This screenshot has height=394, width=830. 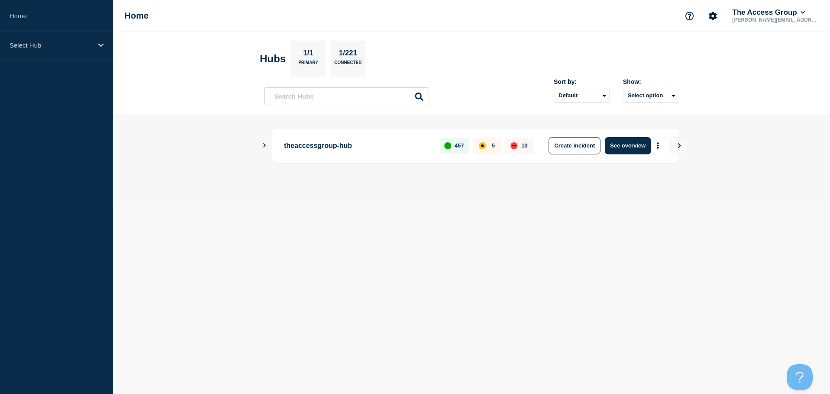 What do you see at coordinates (308, 64) in the screenshot?
I see `p: Primary` at bounding box center [308, 64].